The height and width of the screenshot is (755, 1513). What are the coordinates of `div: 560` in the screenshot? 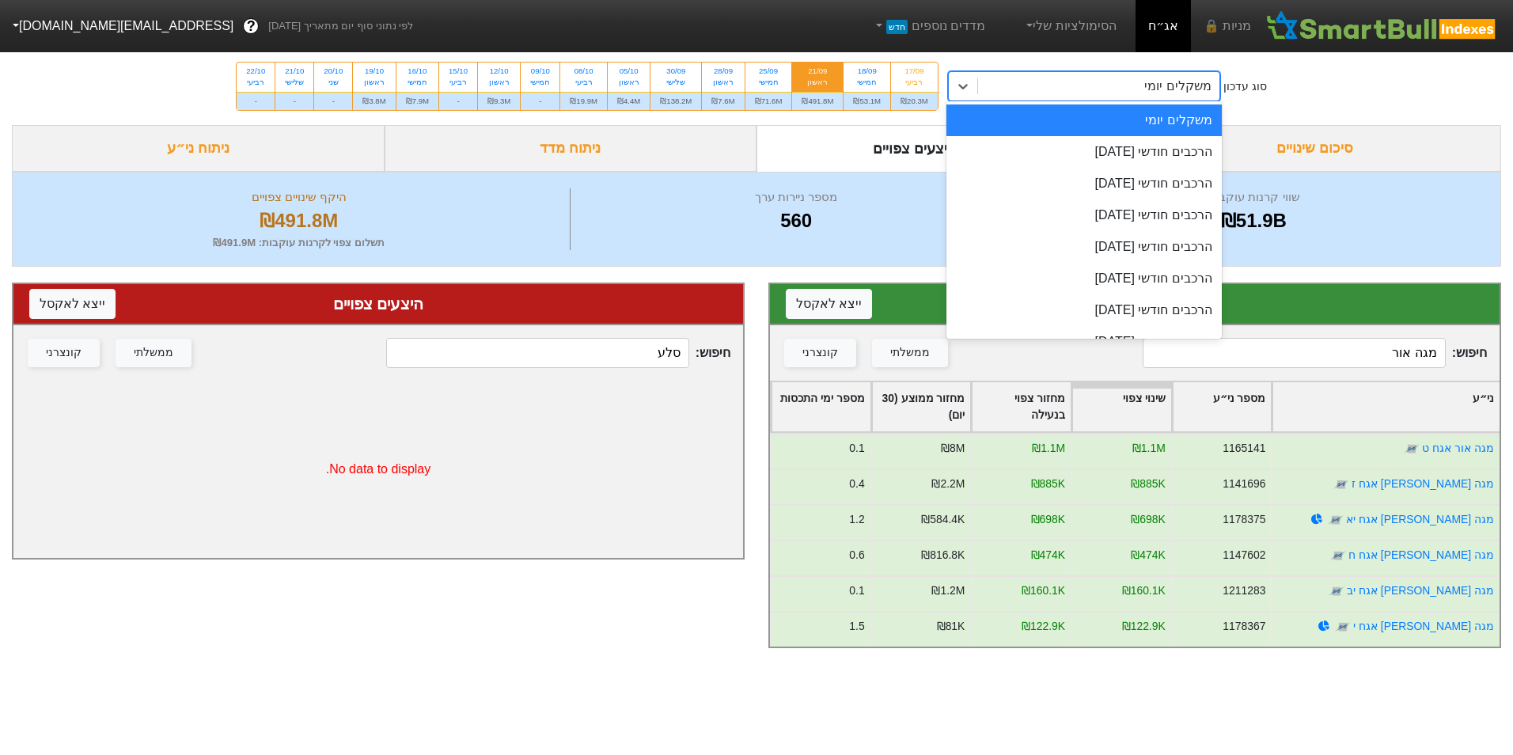 It's located at (796, 221).